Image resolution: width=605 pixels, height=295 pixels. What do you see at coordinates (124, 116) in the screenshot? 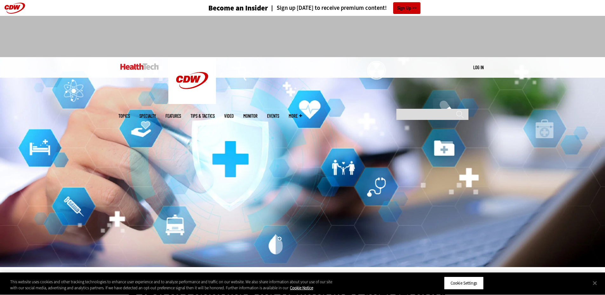
I see `span: Topics` at bounding box center [124, 116].